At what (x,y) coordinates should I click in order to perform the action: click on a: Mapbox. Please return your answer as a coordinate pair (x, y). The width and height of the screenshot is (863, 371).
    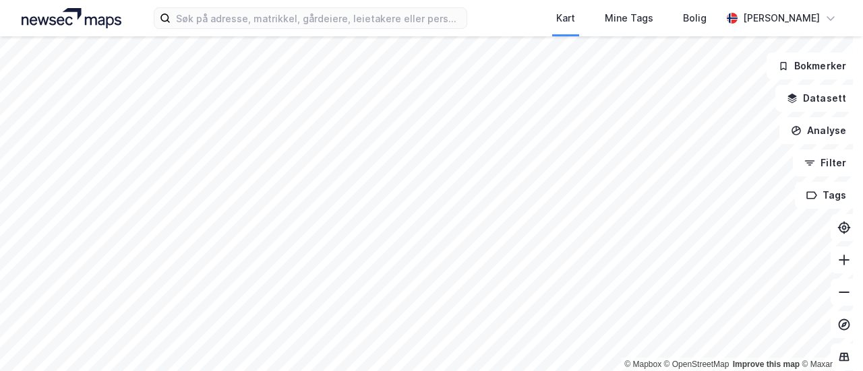
    Looking at the image, I should click on (642, 365).